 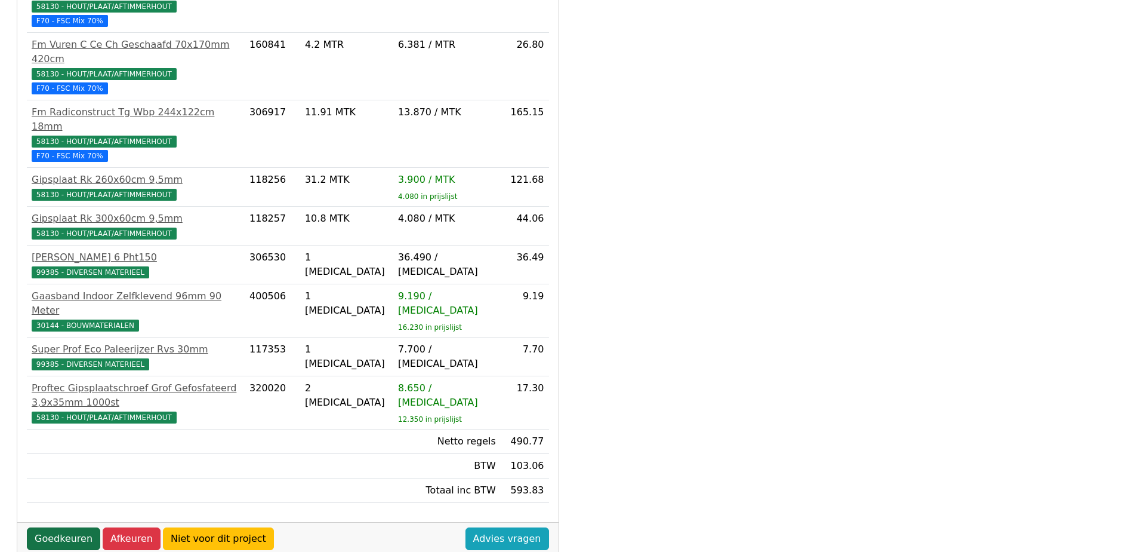 What do you see at coordinates (525, 310) in the screenshot?
I see `td: 9.19` at bounding box center [525, 310].